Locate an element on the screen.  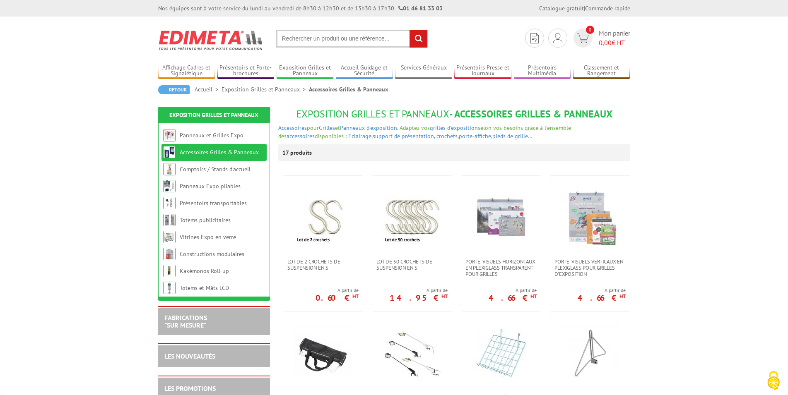
a: Présentoirs transportables is located at coordinates (213, 203).